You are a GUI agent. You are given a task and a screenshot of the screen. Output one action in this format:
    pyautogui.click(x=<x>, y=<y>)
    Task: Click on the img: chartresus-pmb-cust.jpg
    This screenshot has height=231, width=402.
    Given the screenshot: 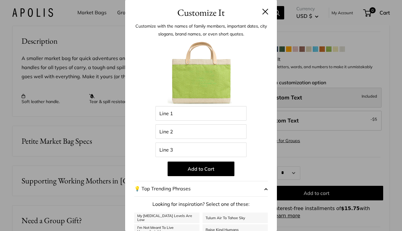 What is the action you would take?
    pyautogui.click(x=201, y=73)
    